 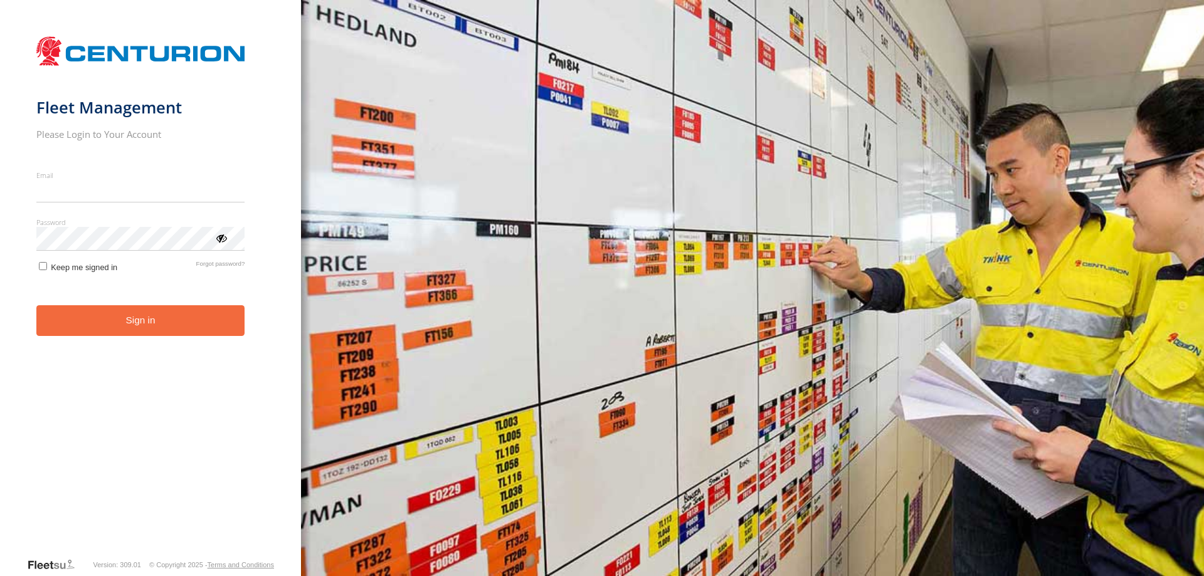 What do you see at coordinates (84, 267) in the screenshot?
I see `span: Keep me signed in` at bounding box center [84, 267].